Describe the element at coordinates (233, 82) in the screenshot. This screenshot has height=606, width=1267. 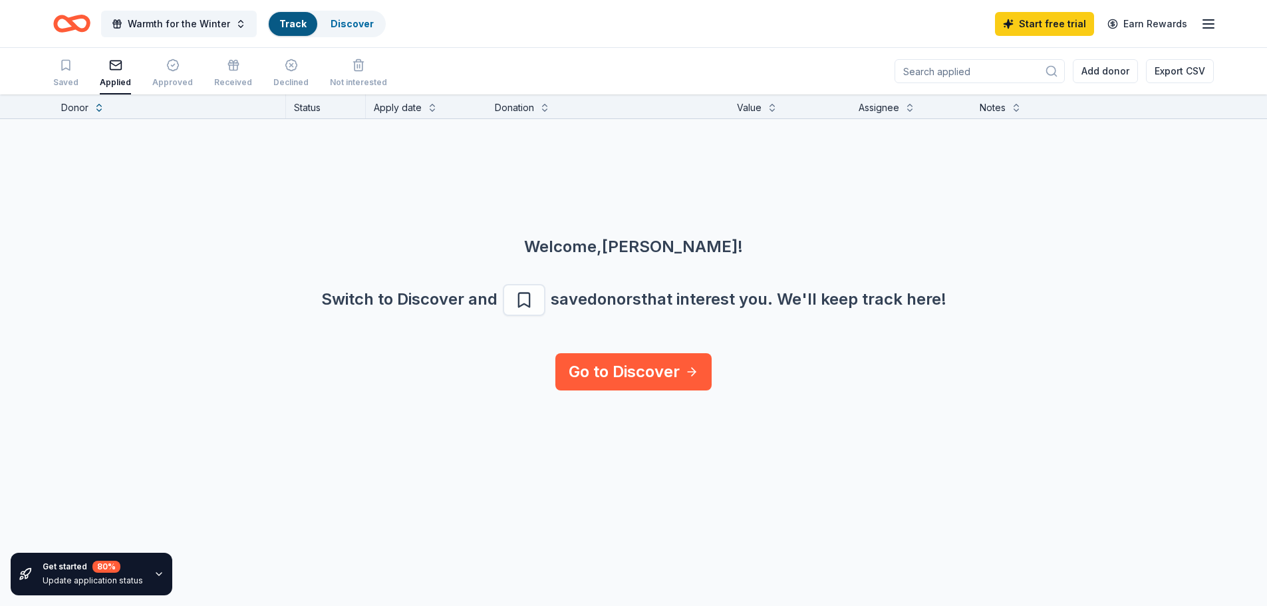
I see `div: Received` at that location.